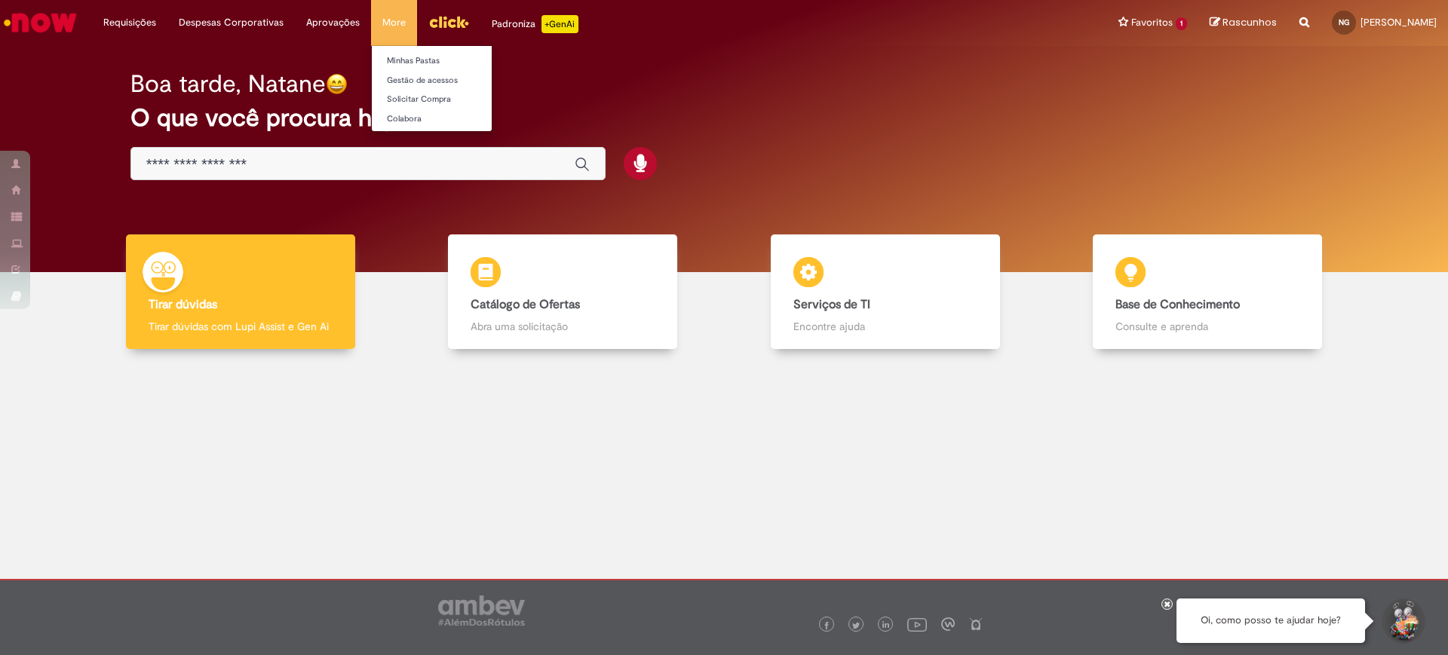  I want to click on a: Solicitar Compra, so click(455, 100).